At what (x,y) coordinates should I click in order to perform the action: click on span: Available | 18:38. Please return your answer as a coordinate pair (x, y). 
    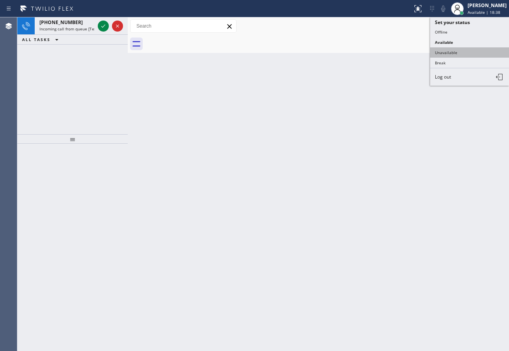
    Looking at the image, I should click on (484, 12).